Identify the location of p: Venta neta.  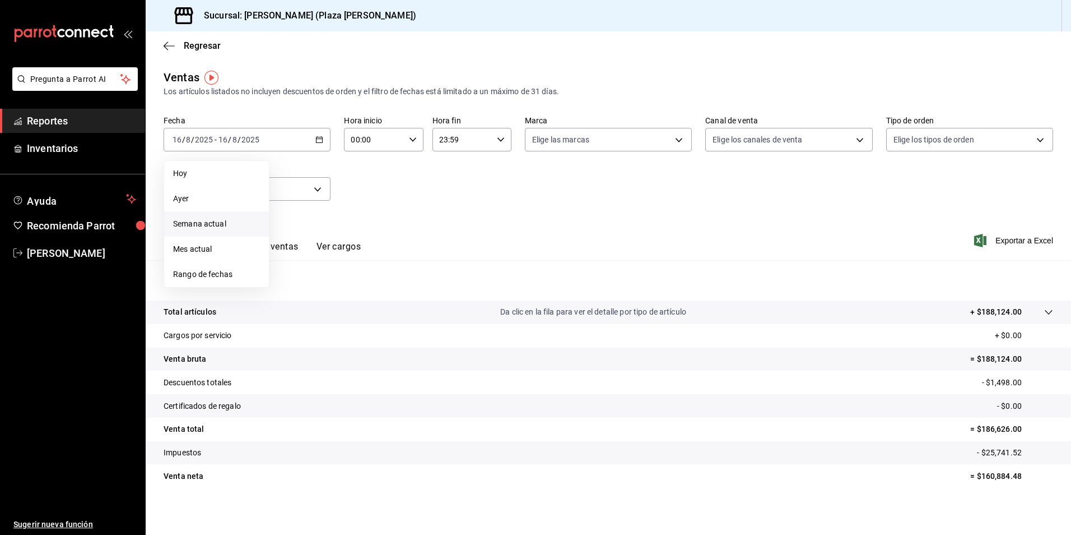
(183, 476).